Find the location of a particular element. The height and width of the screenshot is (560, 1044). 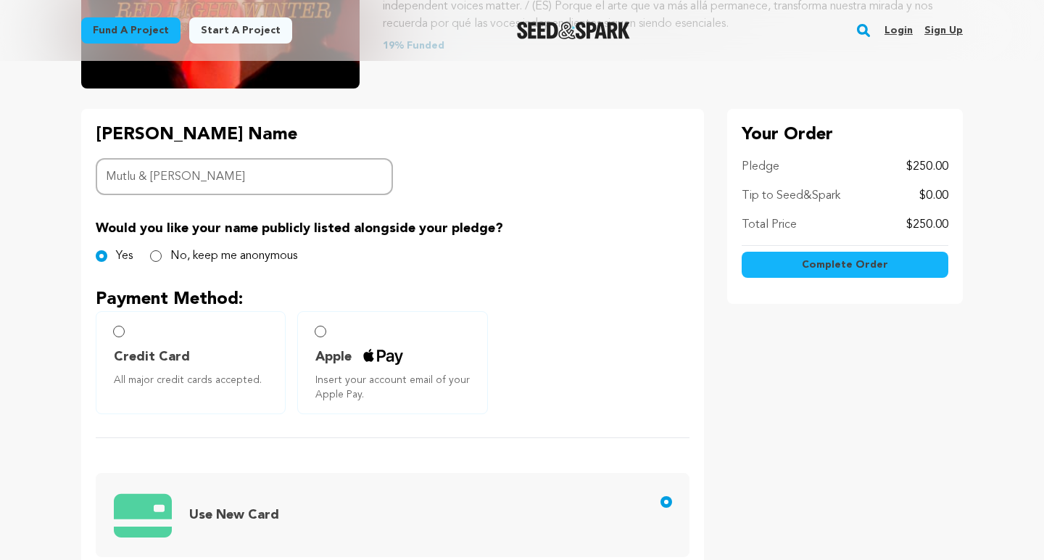

input: Backer Name is located at coordinates (244, 176).